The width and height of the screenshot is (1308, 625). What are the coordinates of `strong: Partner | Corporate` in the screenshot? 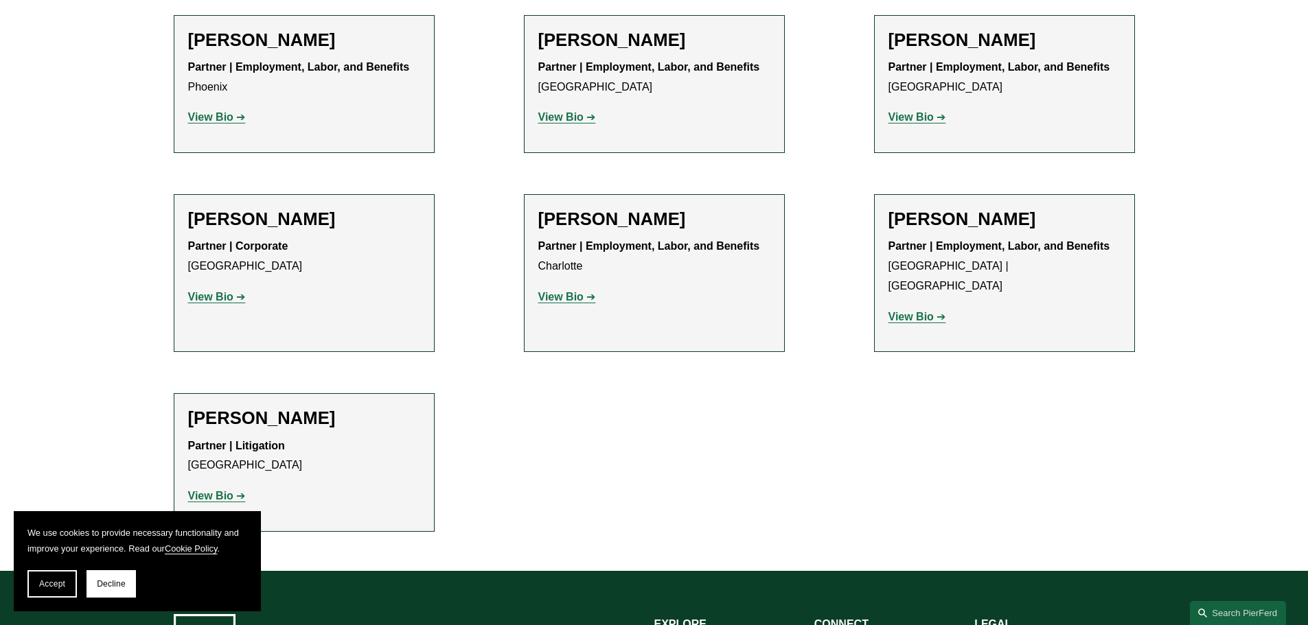 It's located at (238, 246).